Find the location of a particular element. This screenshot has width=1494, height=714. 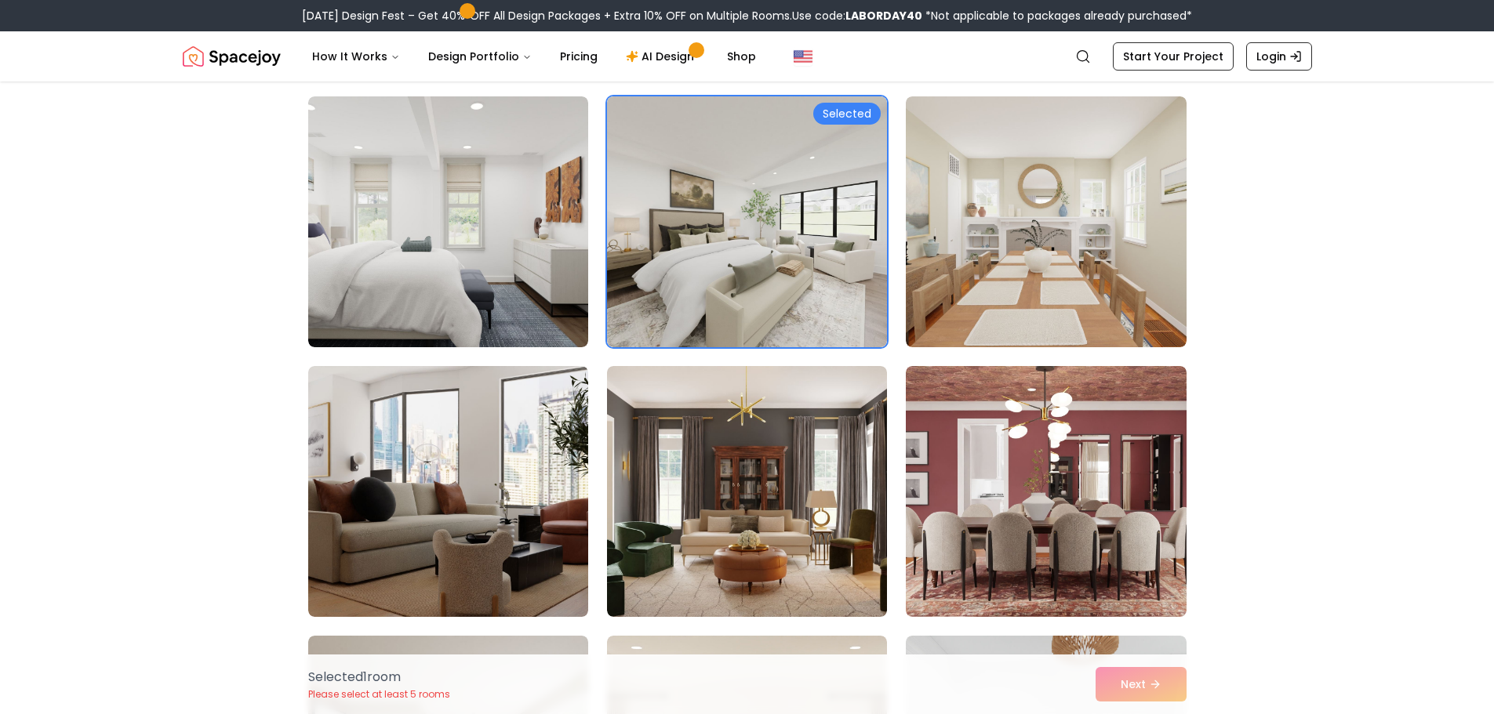

a: Pricing is located at coordinates (579, 56).